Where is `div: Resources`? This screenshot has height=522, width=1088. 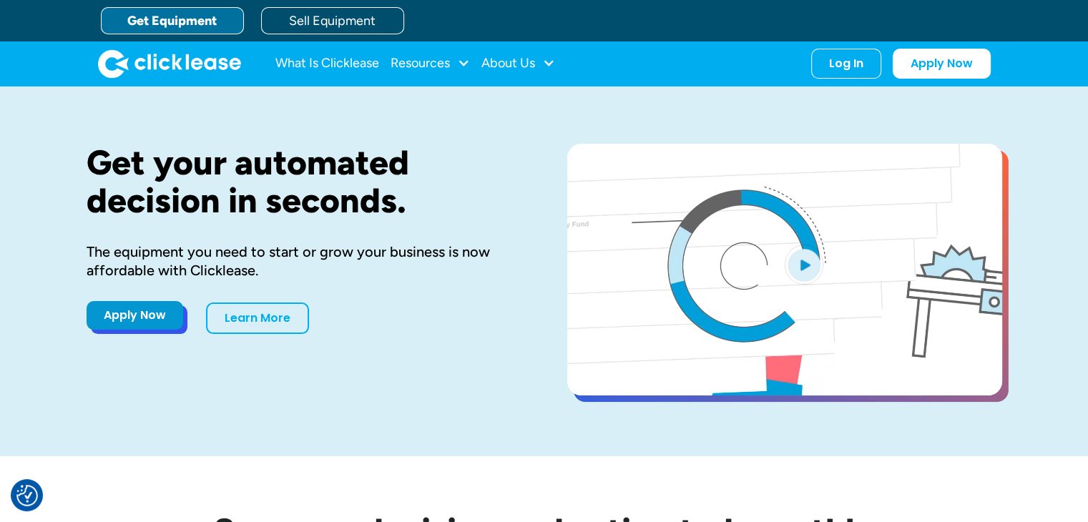 div: Resources is located at coordinates (430, 64).